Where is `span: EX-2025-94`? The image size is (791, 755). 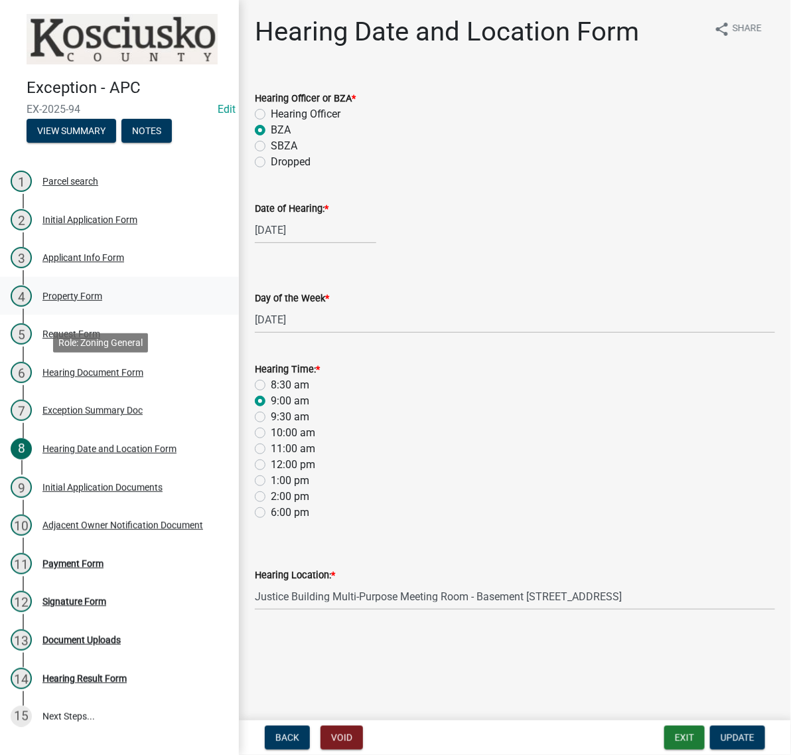
span: EX-2025-94 is located at coordinates (119, 109).